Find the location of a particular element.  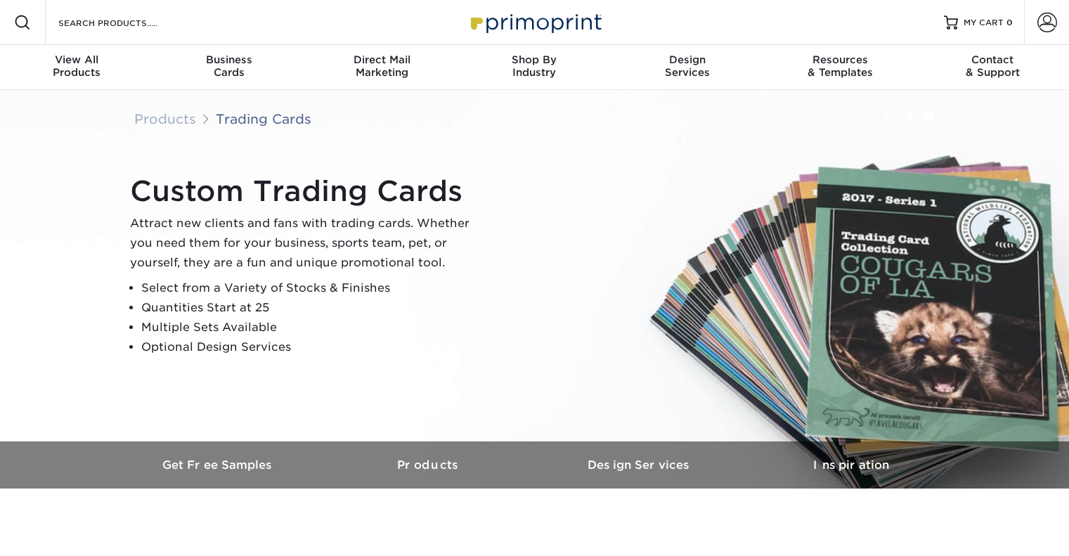

img: Primoprint is located at coordinates (535, 22).